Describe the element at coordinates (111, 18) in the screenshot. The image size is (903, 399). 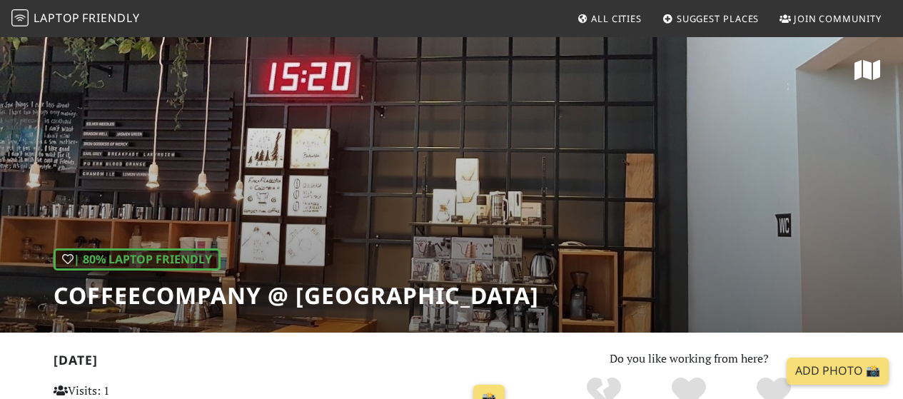
I see `span: Friendly` at that location.